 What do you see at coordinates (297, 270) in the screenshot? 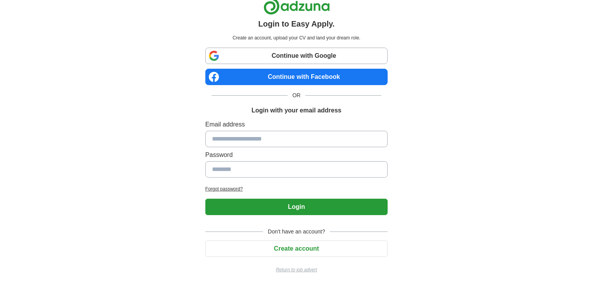
I see `a: Return to job advert` at bounding box center [297, 270].